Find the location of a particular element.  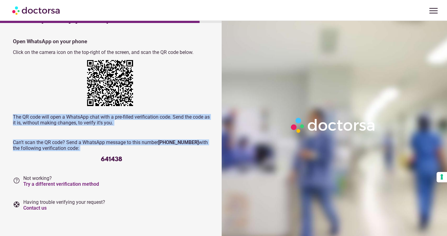

strong: Open WhatsApp on your phone is located at coordinates (50, 41).